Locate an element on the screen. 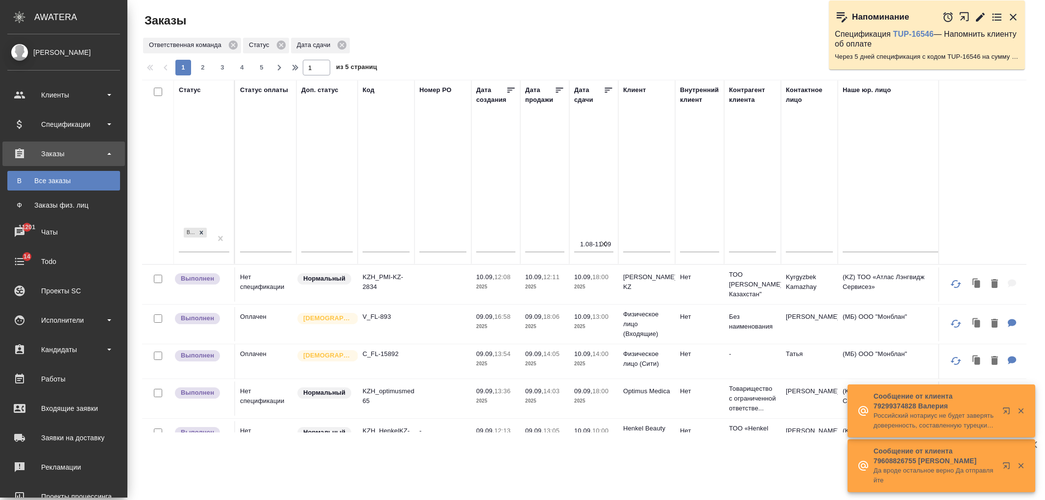  p: 10:00 is located at coordinates (600, 430).